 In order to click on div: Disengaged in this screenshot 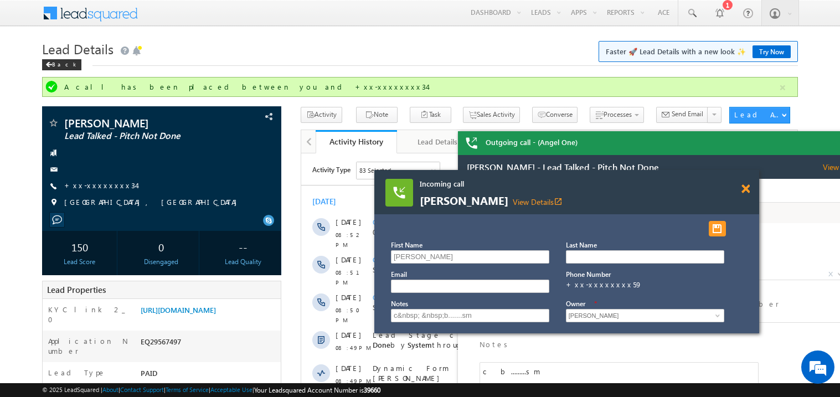, I will do `click(161, 262)`.